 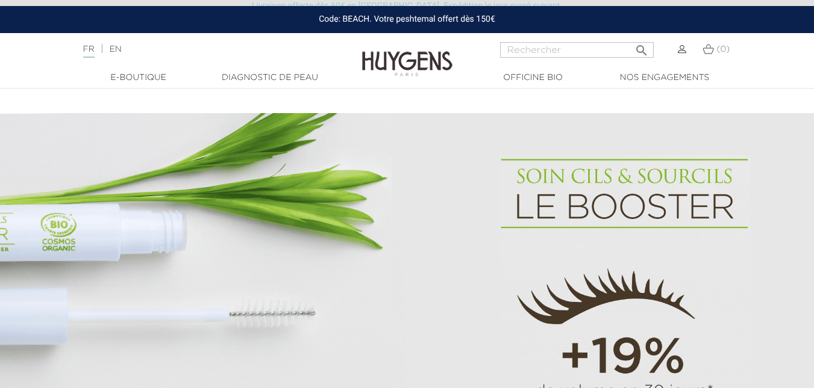 What do you see at coordinates (664, 78) in the screenshot?
I see `a: Nos engagements` at bounding box center [664, 78].